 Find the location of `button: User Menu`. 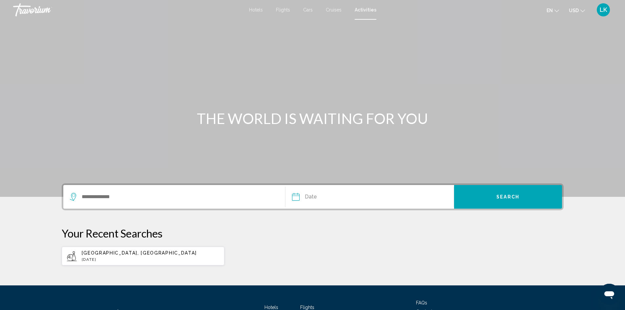

button: User Menu is located at coordinates (603, 10).